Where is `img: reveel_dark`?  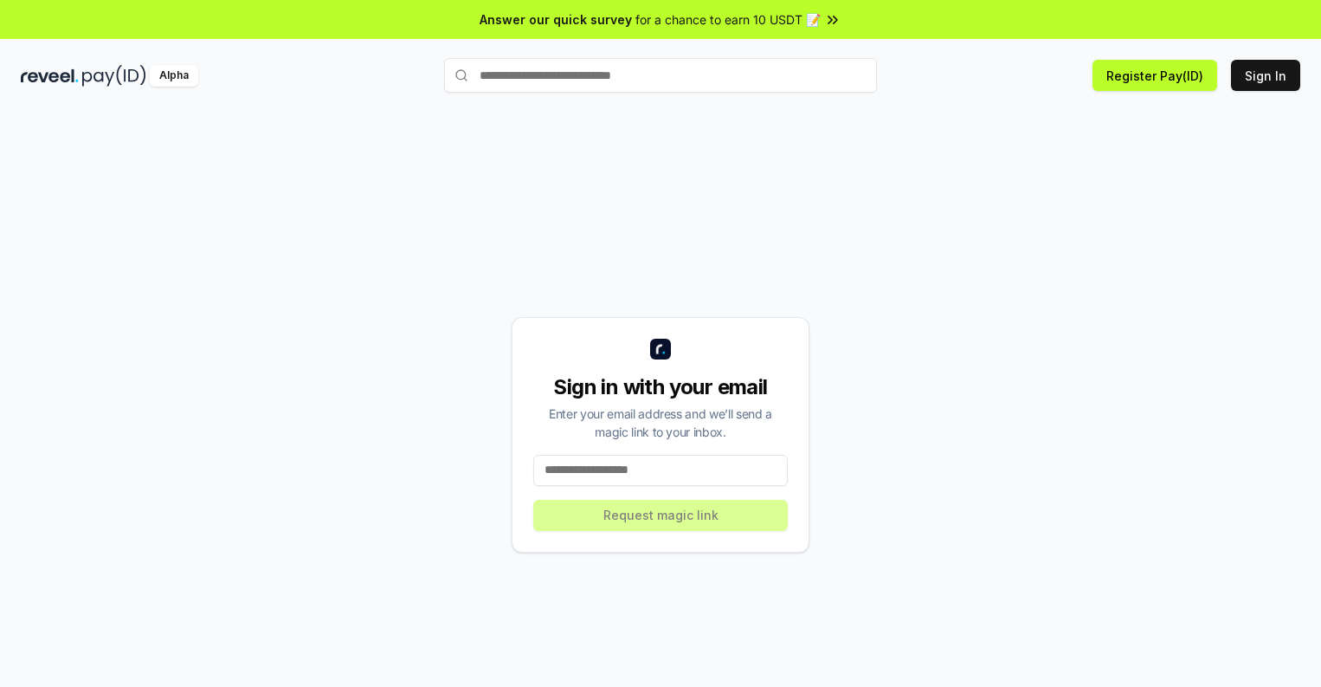 img: reveel_dark is located at coordinates (49, 75).